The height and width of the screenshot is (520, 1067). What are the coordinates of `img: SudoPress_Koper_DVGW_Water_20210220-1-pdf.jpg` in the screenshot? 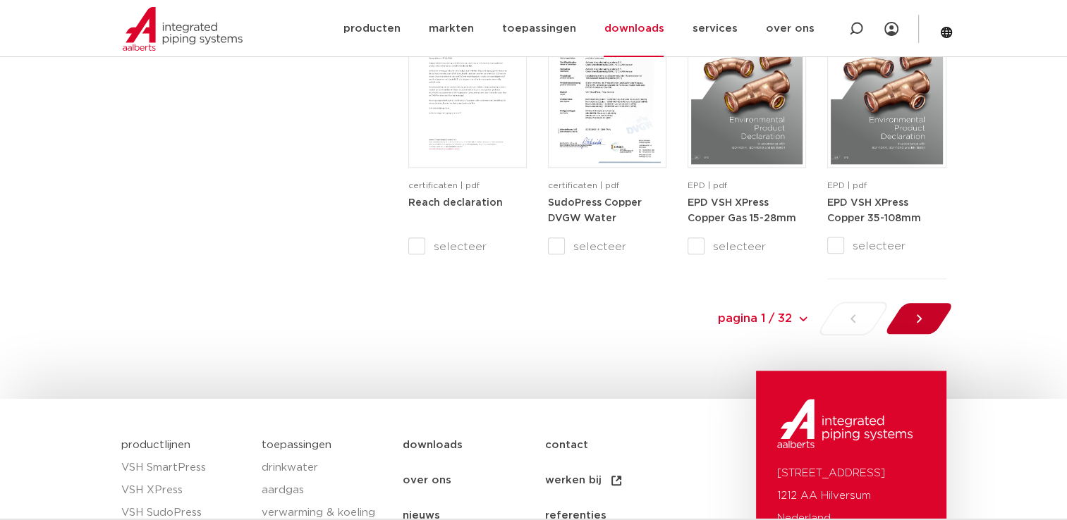 It's located at (607, 88).